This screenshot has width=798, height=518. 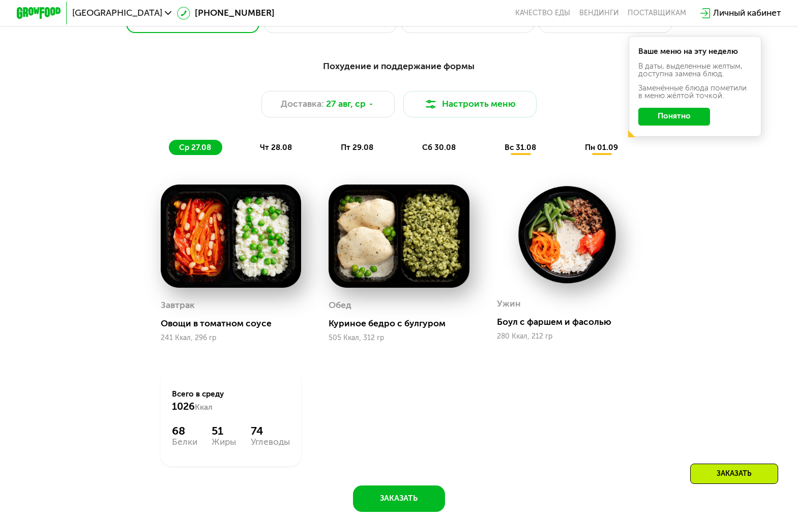 What do you see at coordinates (399, 66) in the screenshot?
I see `div: Похудение и поддержание формы` at bounding box center [399, 66].